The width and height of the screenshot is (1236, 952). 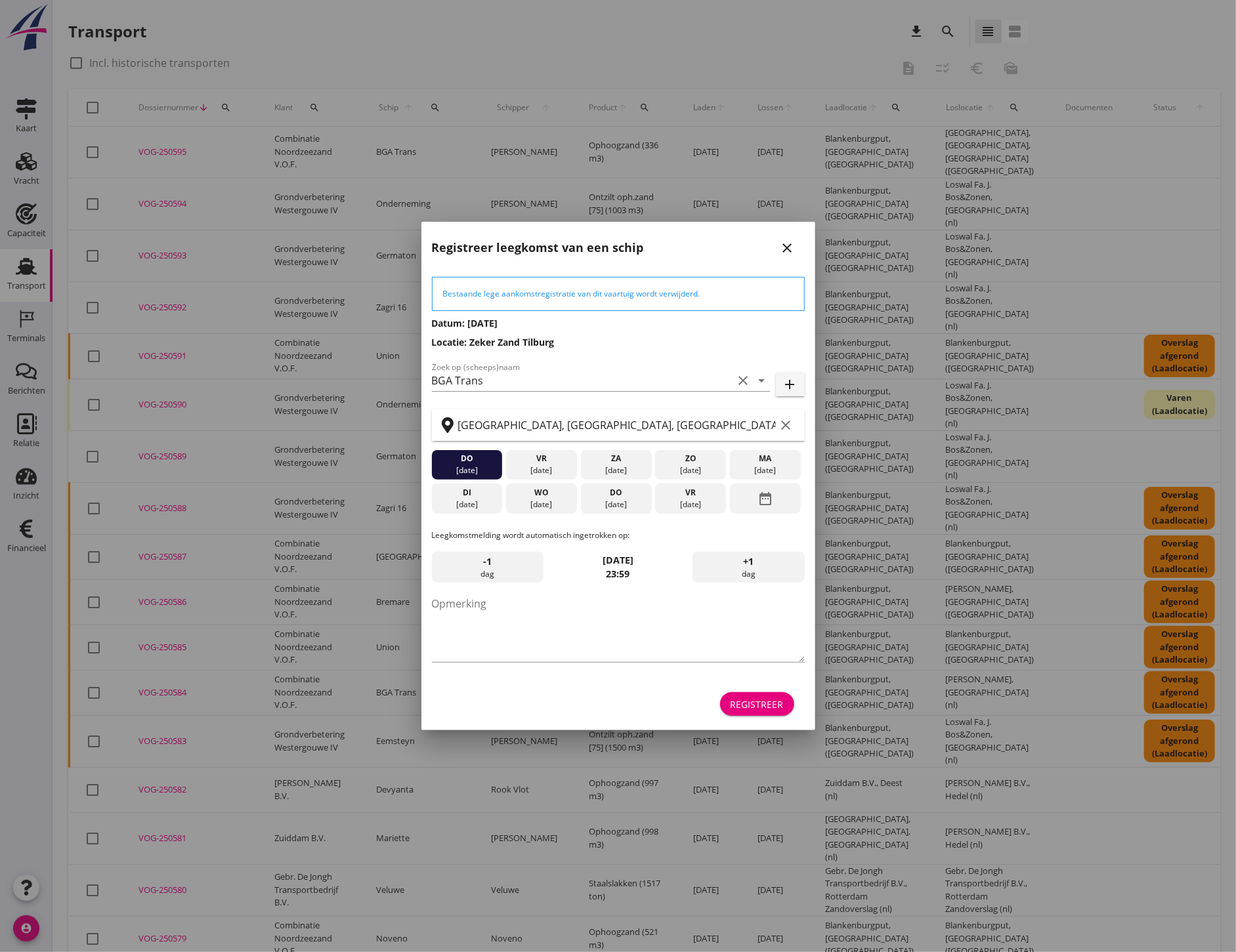 I want to click on div: wo, so click(x=542, y=493).